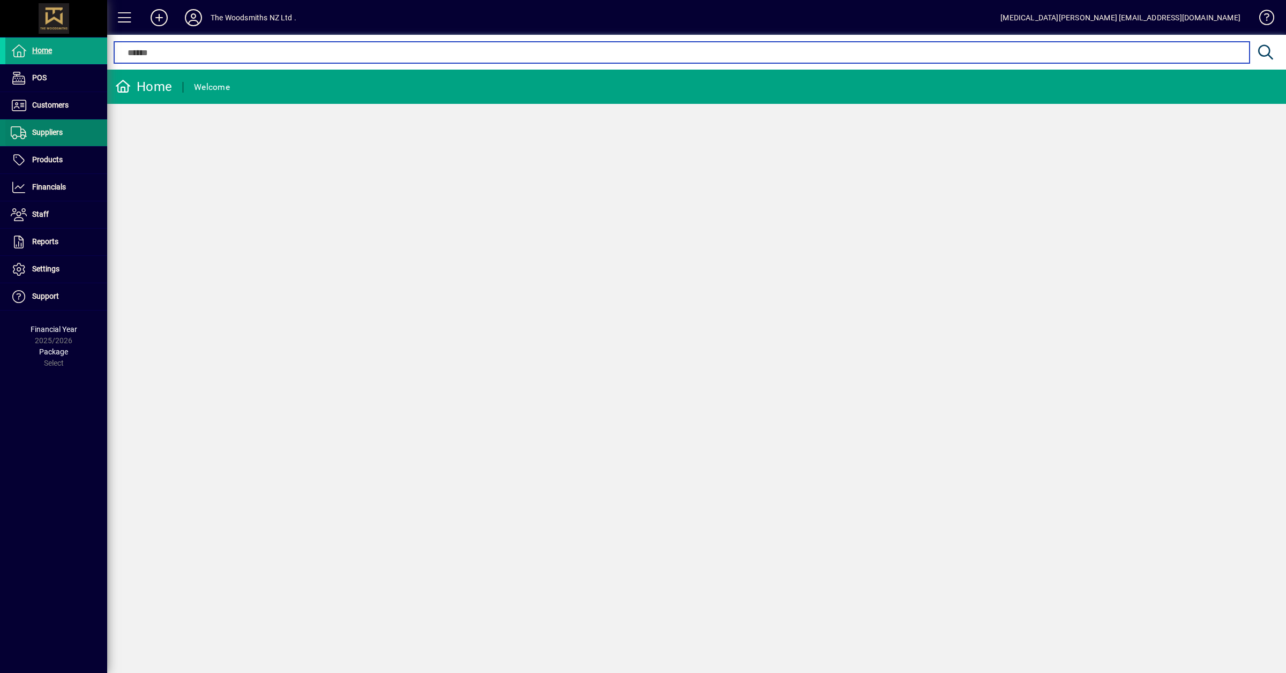 The image size is (1286, 673). I want to click on a: Staff, so click(56, 215).